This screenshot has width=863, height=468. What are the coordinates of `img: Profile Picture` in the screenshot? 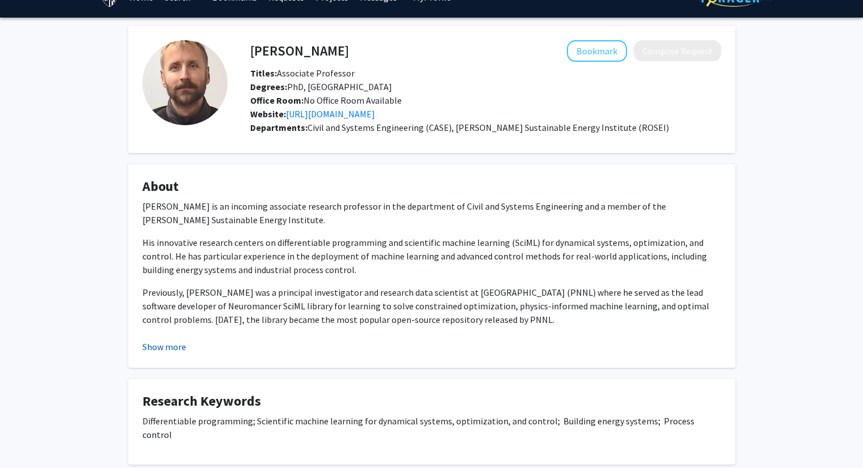 It's located at (185, 83).